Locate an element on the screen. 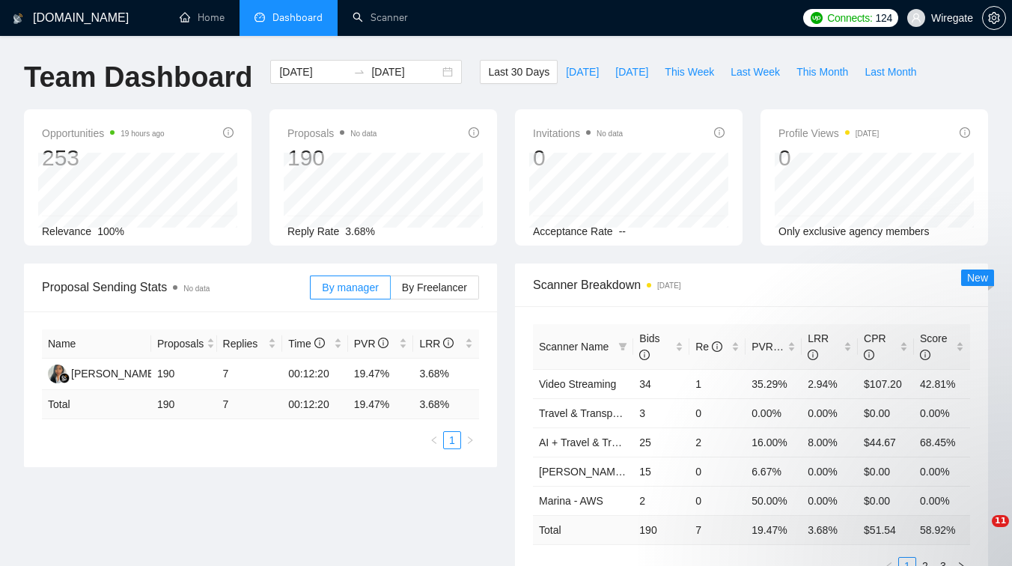  span: New is located at coordinates (978, 278).